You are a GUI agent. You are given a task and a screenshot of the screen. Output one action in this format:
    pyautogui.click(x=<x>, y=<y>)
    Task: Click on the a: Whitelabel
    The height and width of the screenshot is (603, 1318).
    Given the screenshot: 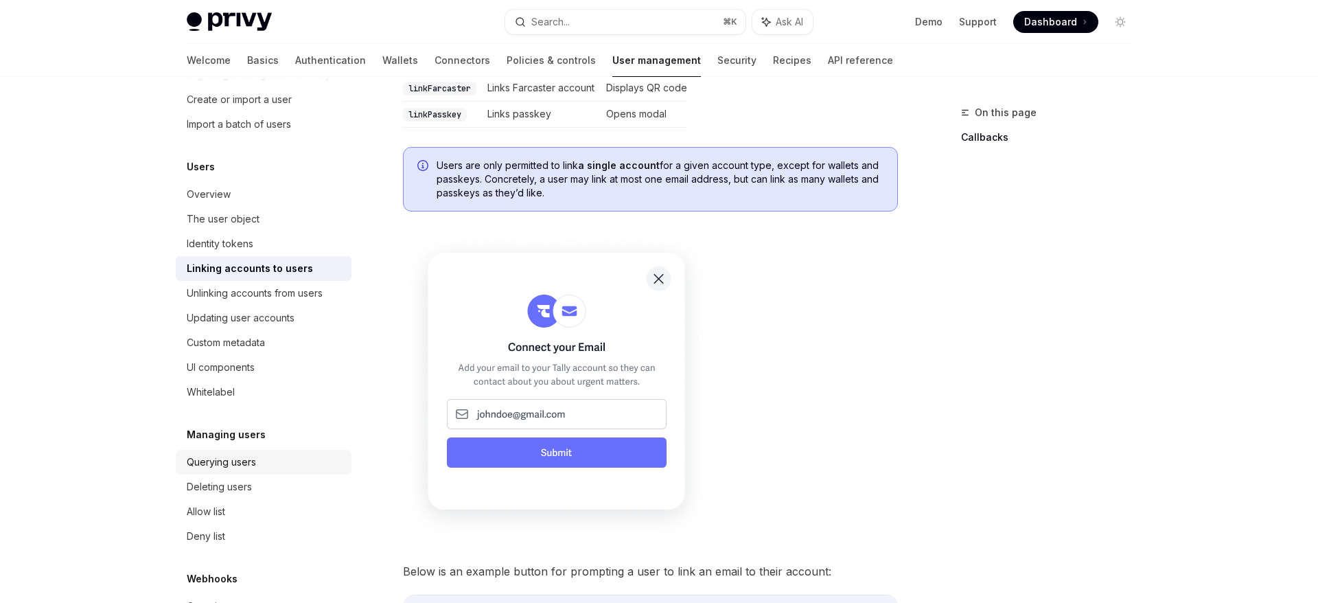 What is the action you would take?
    pyautogui.click(x=264, y=392)
    